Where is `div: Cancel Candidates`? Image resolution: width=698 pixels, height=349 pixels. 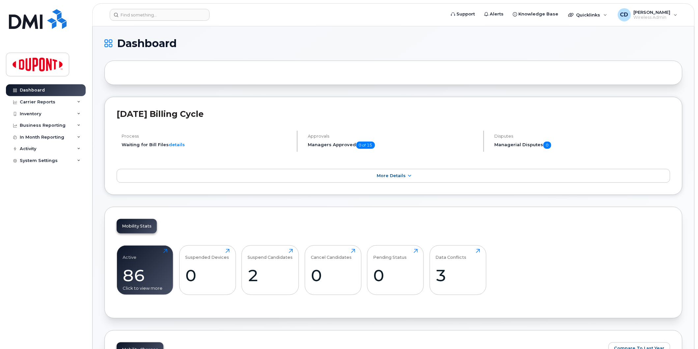
div: Cancel Candidates is located at coordinates (331, 254).